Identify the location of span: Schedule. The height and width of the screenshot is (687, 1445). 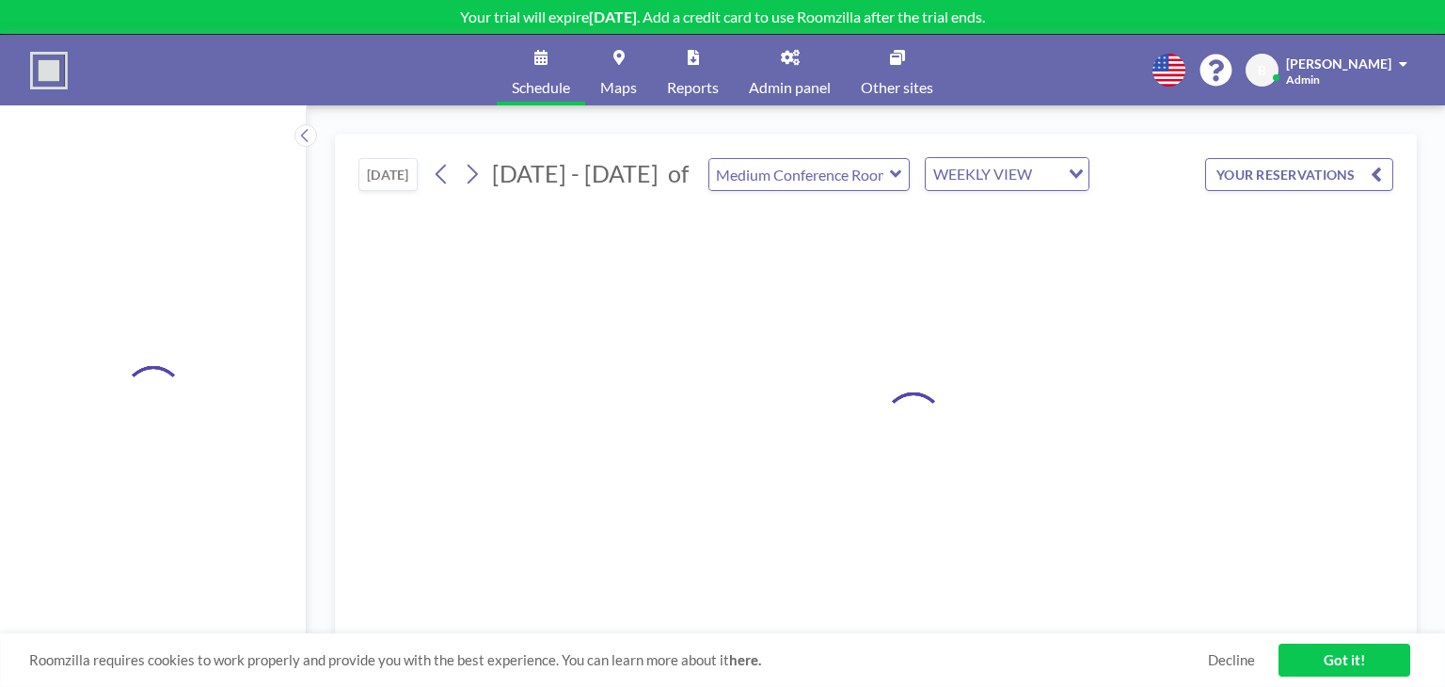
(541, 88).